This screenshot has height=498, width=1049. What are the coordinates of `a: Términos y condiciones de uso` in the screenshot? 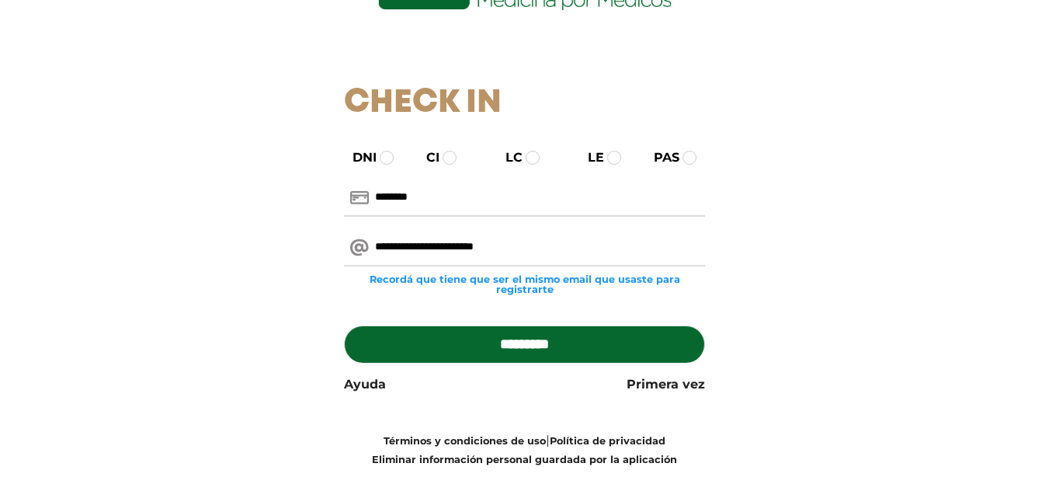 It's located at (465, 440).